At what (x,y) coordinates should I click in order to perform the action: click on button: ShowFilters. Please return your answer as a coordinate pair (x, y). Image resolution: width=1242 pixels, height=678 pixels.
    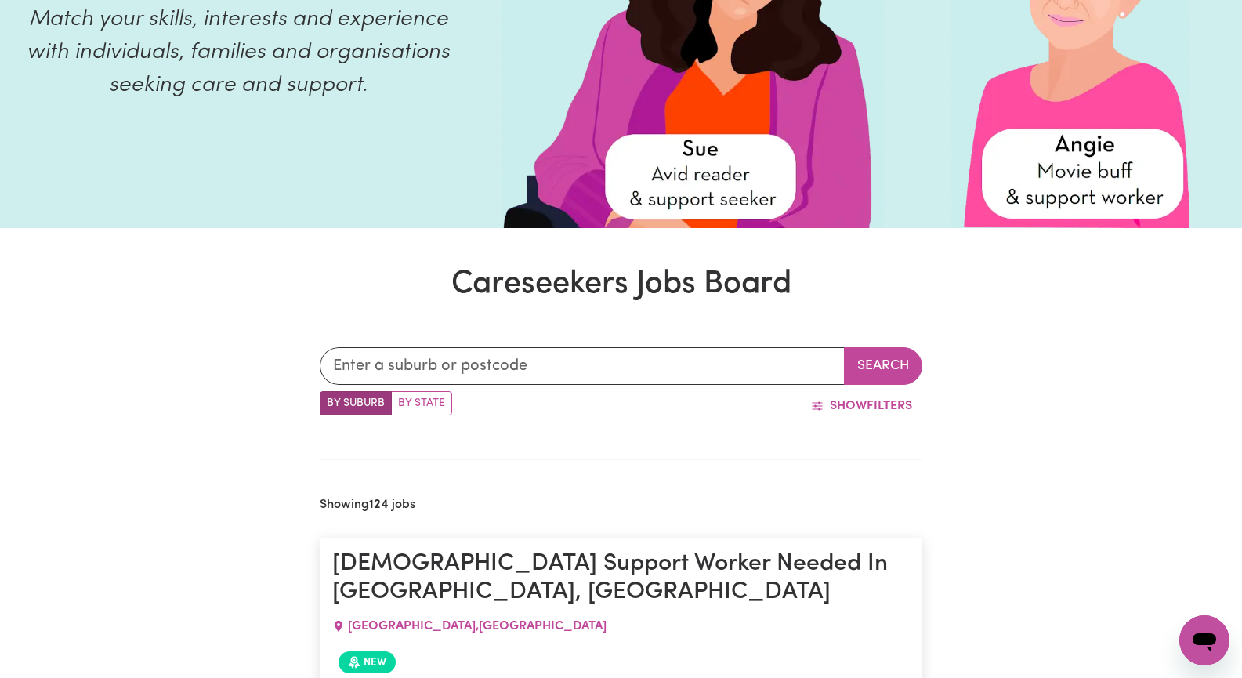
    Looking at the image, I should click on (861, 406).